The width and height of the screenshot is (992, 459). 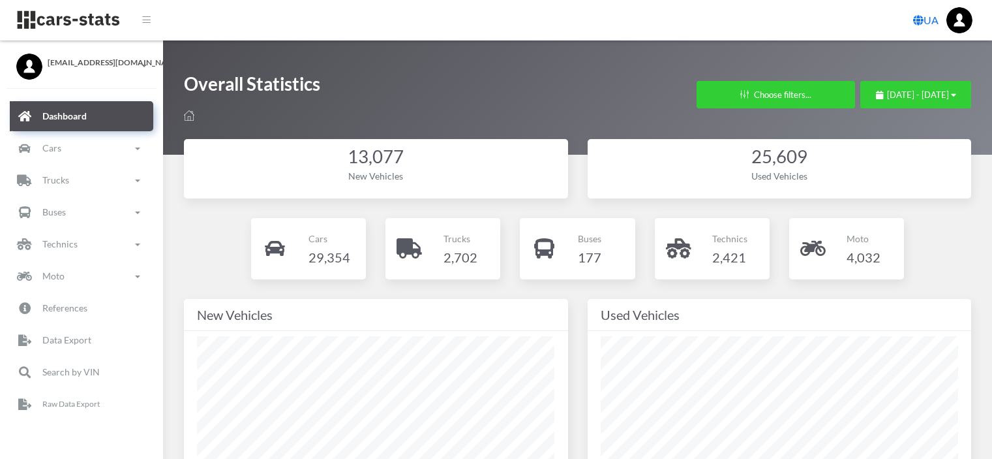 What do you see at coordinates (82, 341) in the screenshot?
I see `a: Data Export` at bounding box center [82, 341].